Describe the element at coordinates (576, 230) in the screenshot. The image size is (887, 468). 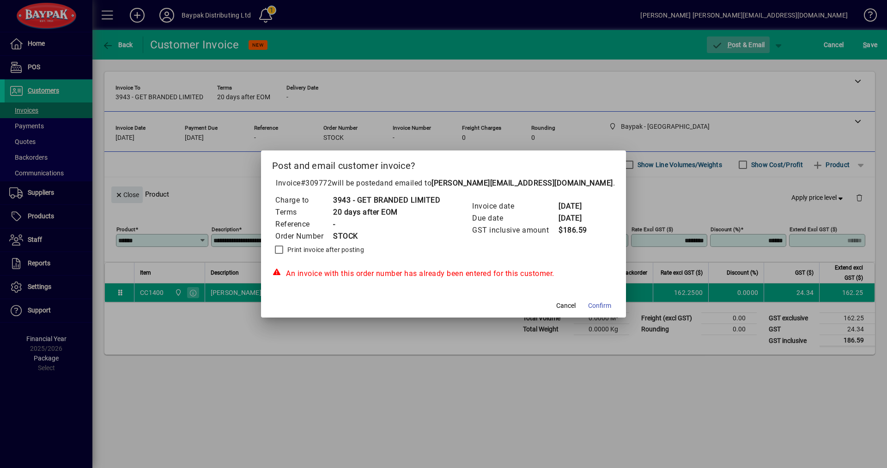
I see `td: $186.59` at that location.